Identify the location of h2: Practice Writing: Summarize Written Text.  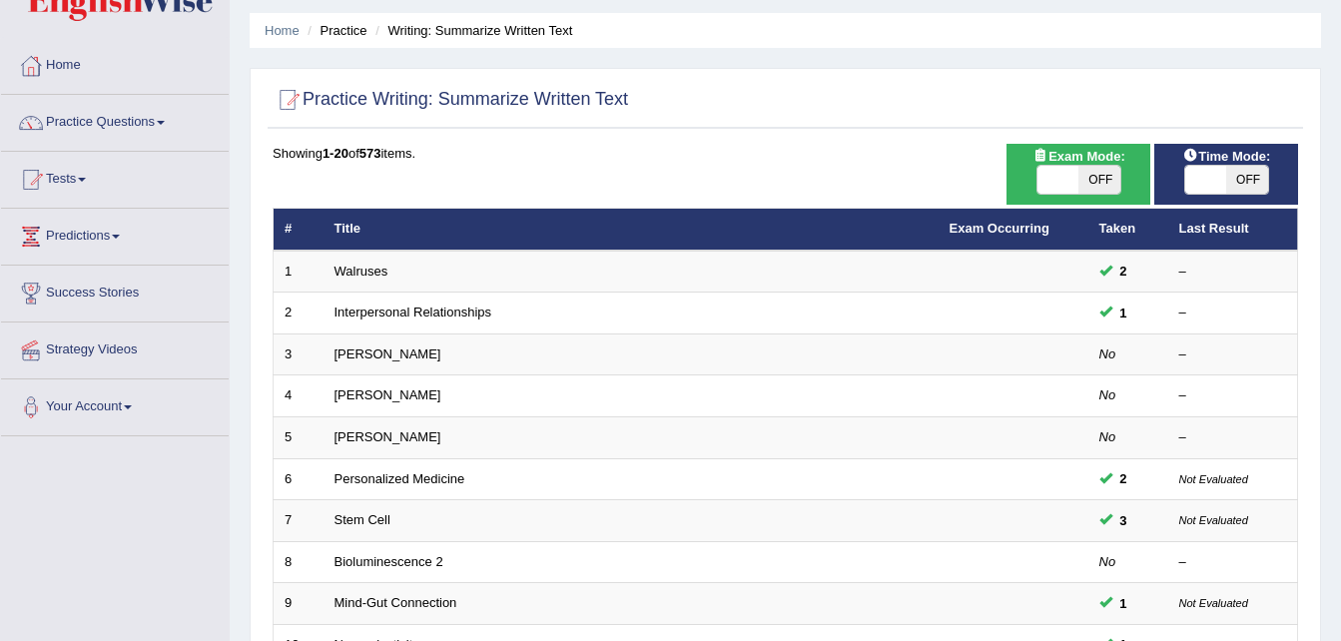
(450, 100).